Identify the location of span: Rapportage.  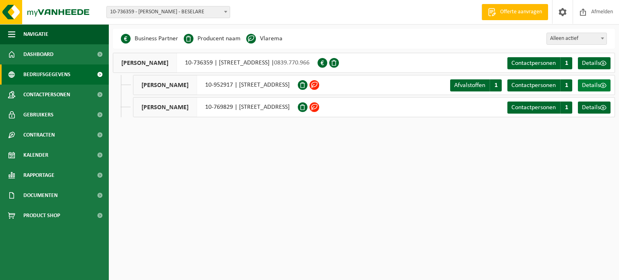
(39, 175).